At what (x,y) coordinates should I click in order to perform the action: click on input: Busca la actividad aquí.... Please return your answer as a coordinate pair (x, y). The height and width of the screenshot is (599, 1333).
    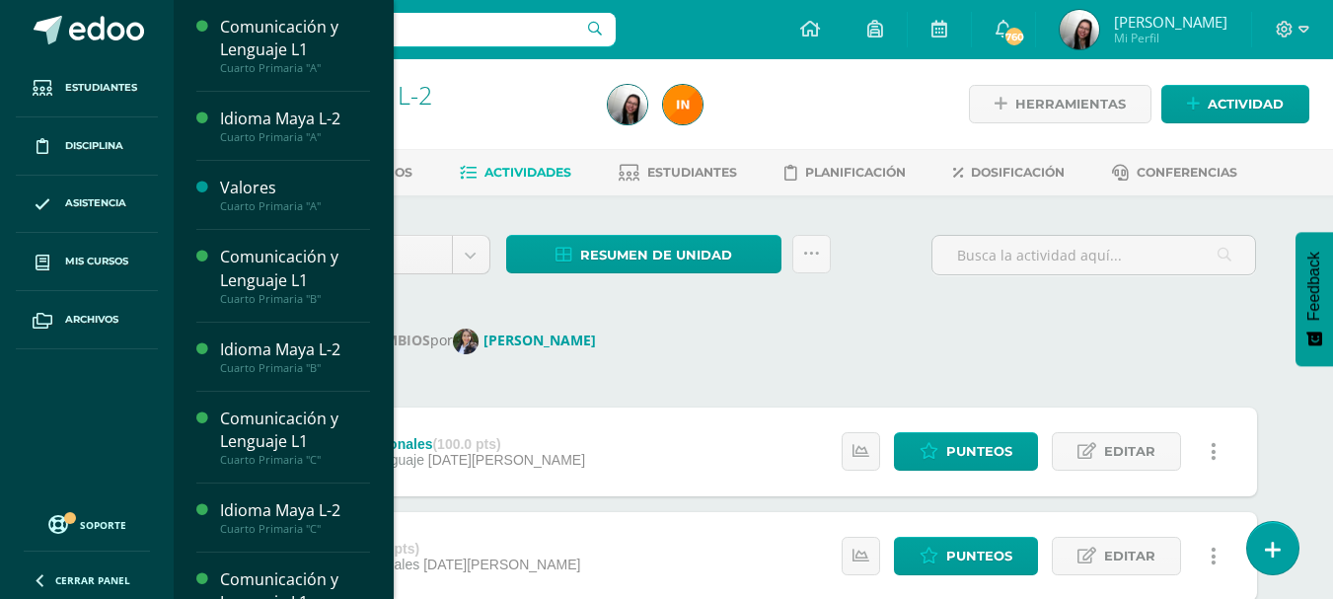
    Looking at the image, I should click on (1094, 255).